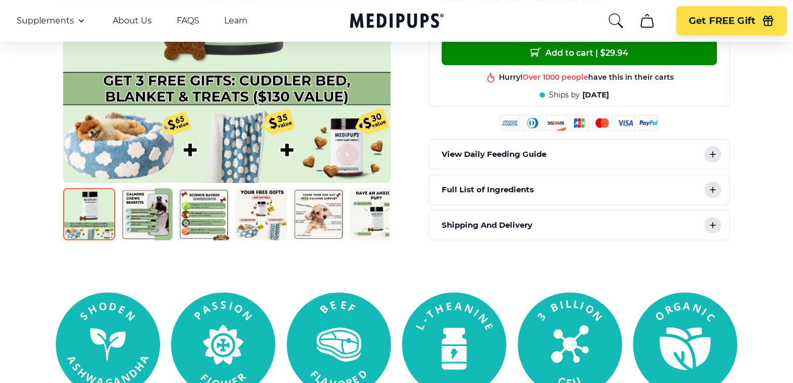  What do you see at coordinates (487, 190) in the screenshot?
I see `p: Full List of Ingredients` at bounding box center [487, 190].